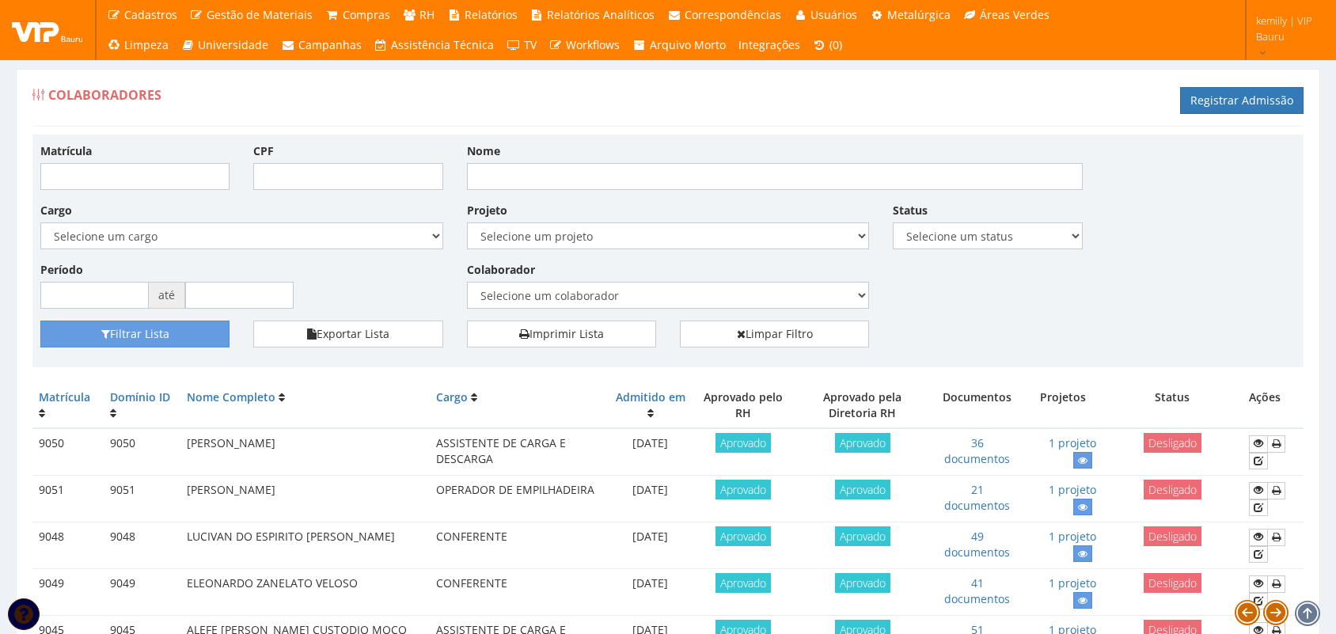 This screenshot has height=634, width=1336. I want to click on span: Cadastros, so click(150, 14).